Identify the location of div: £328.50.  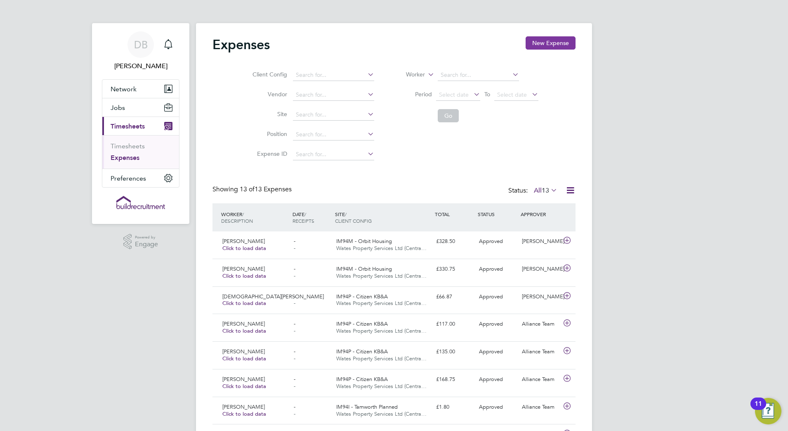
(455, 241).